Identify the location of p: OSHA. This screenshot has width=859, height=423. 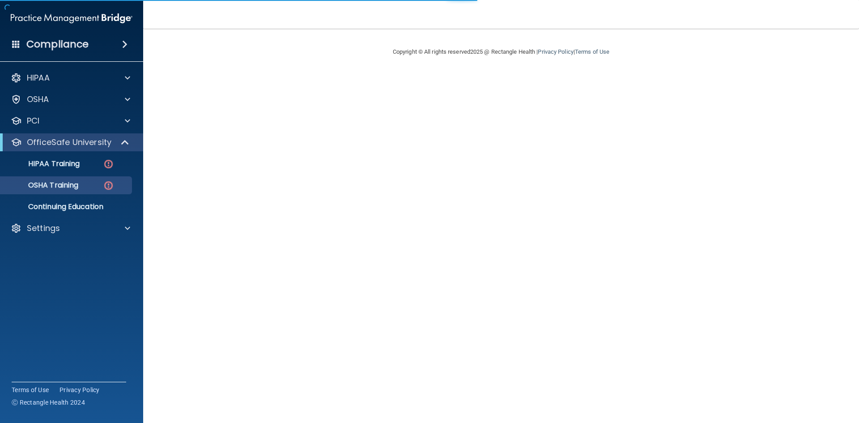
(38, 99).